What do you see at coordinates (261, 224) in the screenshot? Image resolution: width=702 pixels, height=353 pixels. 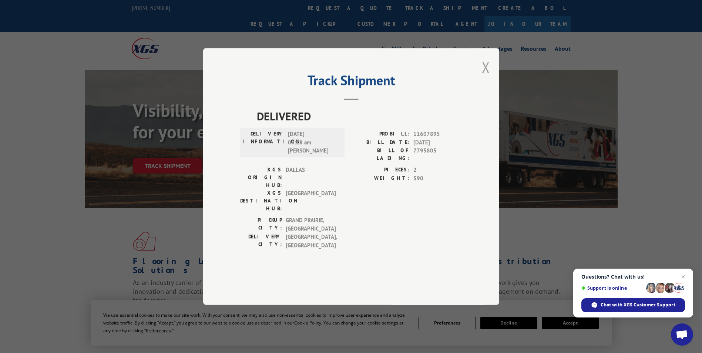 I see `label: PICKUP CITY:` at bounding box center [261, 224].